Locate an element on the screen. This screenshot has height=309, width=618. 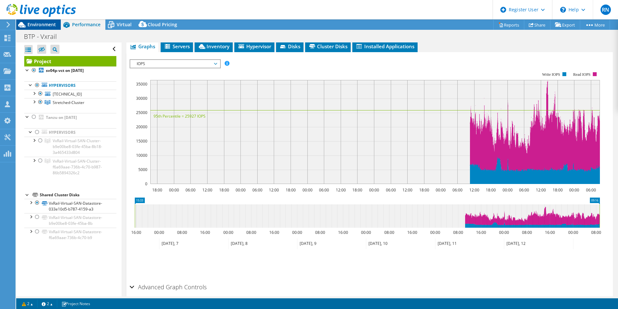
span: Disks is located at coordinates (290, 46).